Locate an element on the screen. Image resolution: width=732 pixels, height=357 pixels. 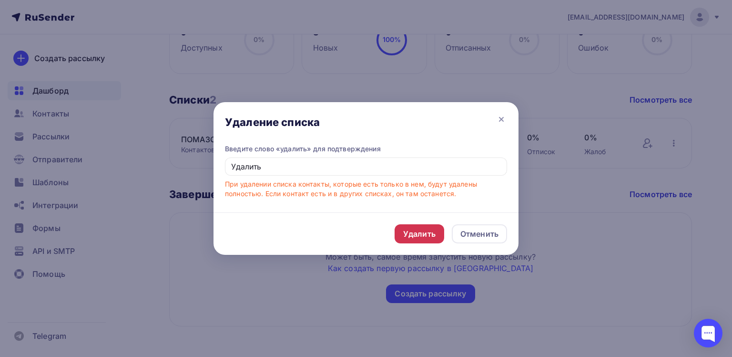
div: Удалить is located at coordinates (419, 234).